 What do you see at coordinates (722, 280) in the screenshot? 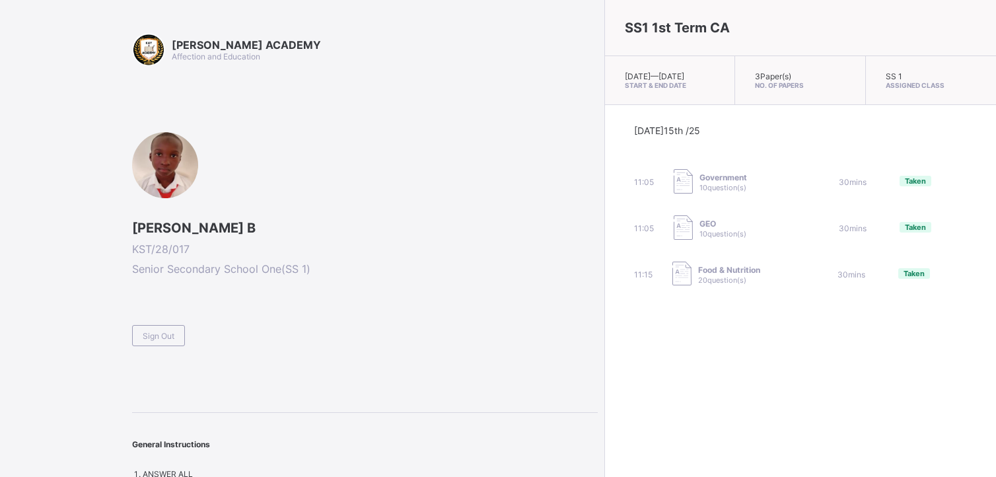
I see `span: 20 question(s)` at bounding box center [722, 280].